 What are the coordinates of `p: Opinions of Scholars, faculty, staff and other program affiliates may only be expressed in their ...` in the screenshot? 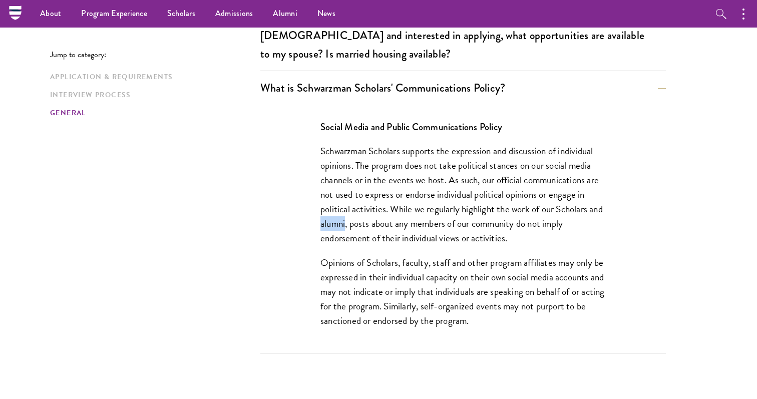 It's located at (463, 292).